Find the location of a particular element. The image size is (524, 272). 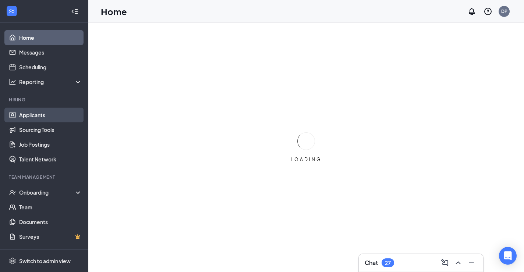

a: SurveysCrown is located at coordinates (50, 236).